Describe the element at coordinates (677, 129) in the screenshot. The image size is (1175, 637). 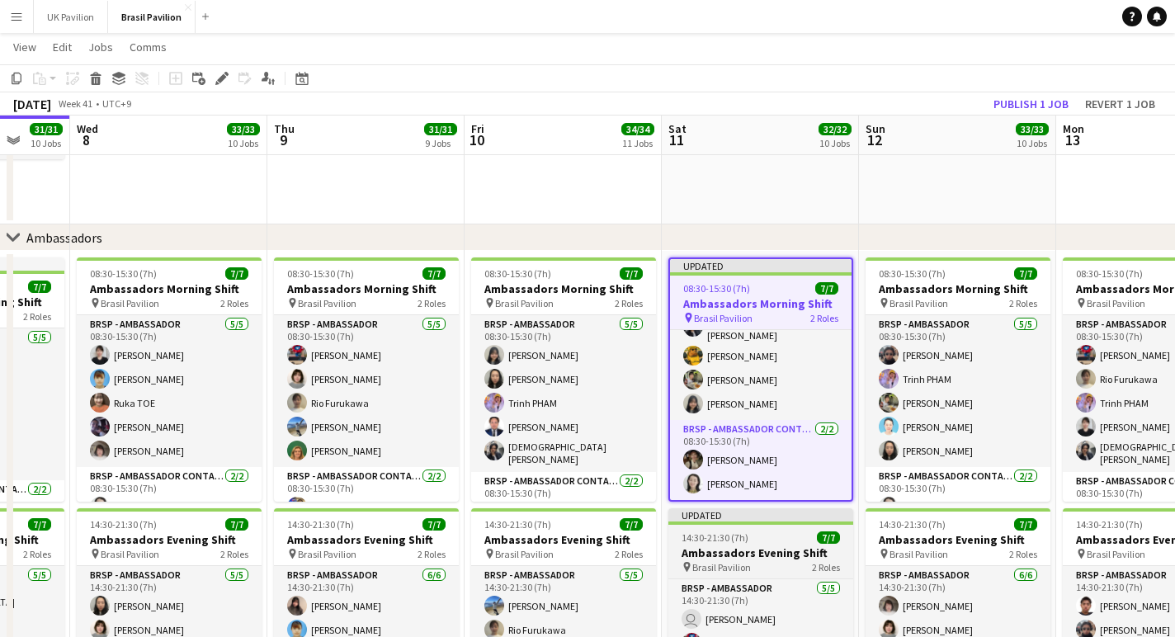
I see `span: Sat` at that location.